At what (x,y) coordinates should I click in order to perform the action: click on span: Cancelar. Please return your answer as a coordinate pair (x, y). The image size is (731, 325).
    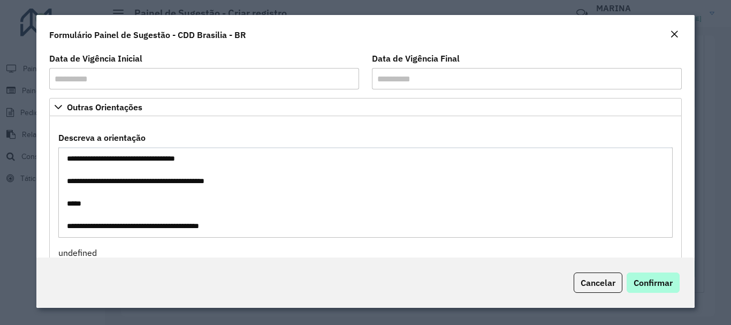
    Looking at the image, I should click on (598, 283).